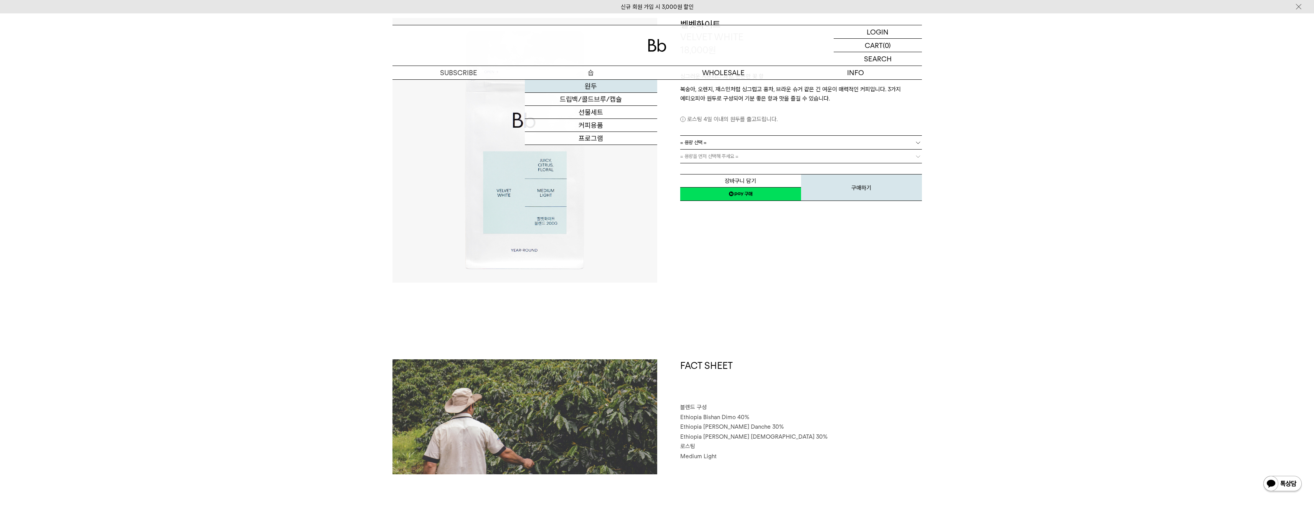  I want to click on p: 로스팅 4일 이내의 원두를 출고드립니다., so click(801, 119).